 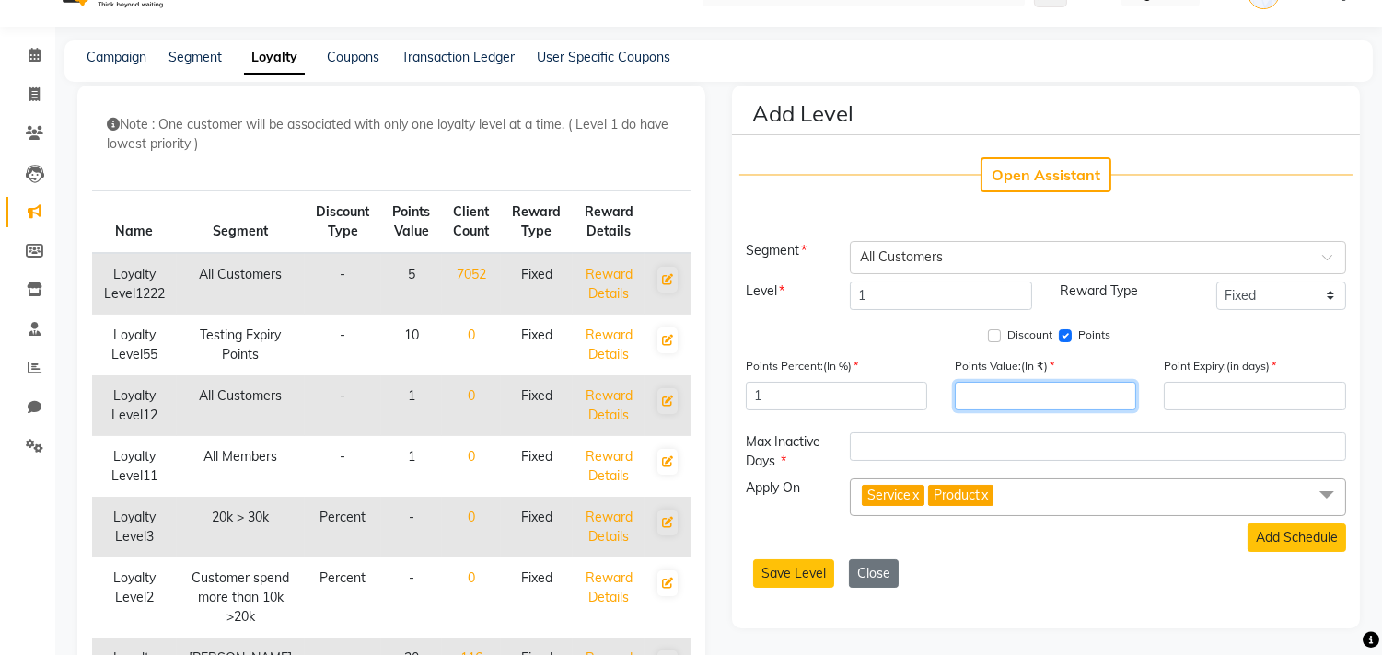 I want to click on span: Product, so click(x=956, y=495).